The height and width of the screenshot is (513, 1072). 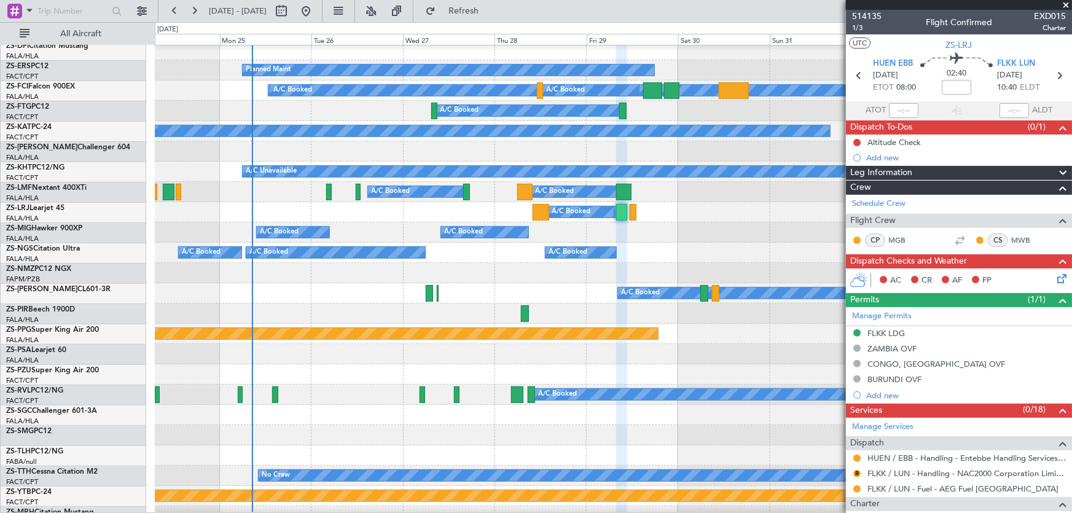 I want to click on span: ZS-KAT, so click(x=18, y=127).